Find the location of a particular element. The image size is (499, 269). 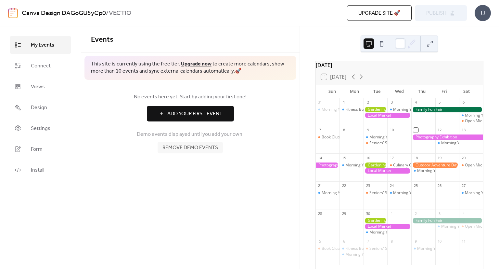

span: Add Your First Event is located at coordinates (195, 114).